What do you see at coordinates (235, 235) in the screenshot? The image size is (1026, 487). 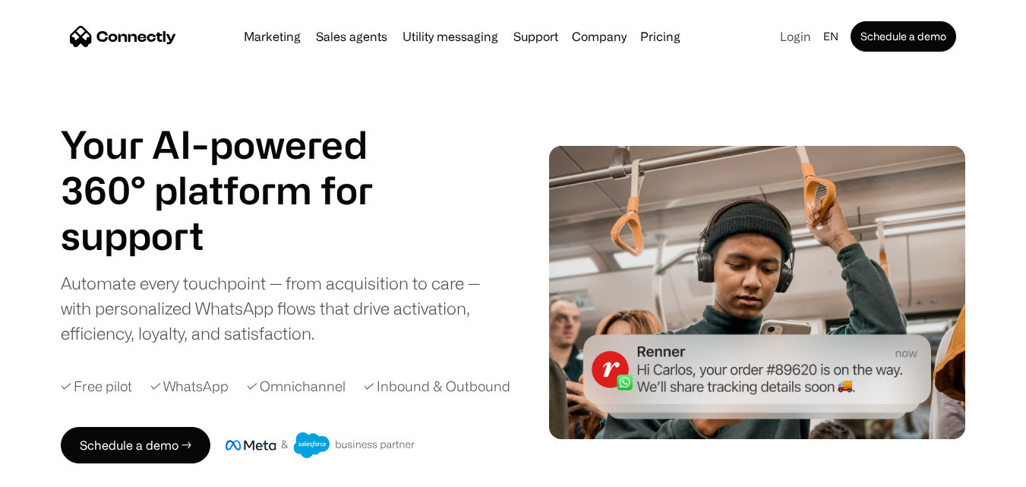 I see `div: 2 of 4` at bounding box center [235, 235].